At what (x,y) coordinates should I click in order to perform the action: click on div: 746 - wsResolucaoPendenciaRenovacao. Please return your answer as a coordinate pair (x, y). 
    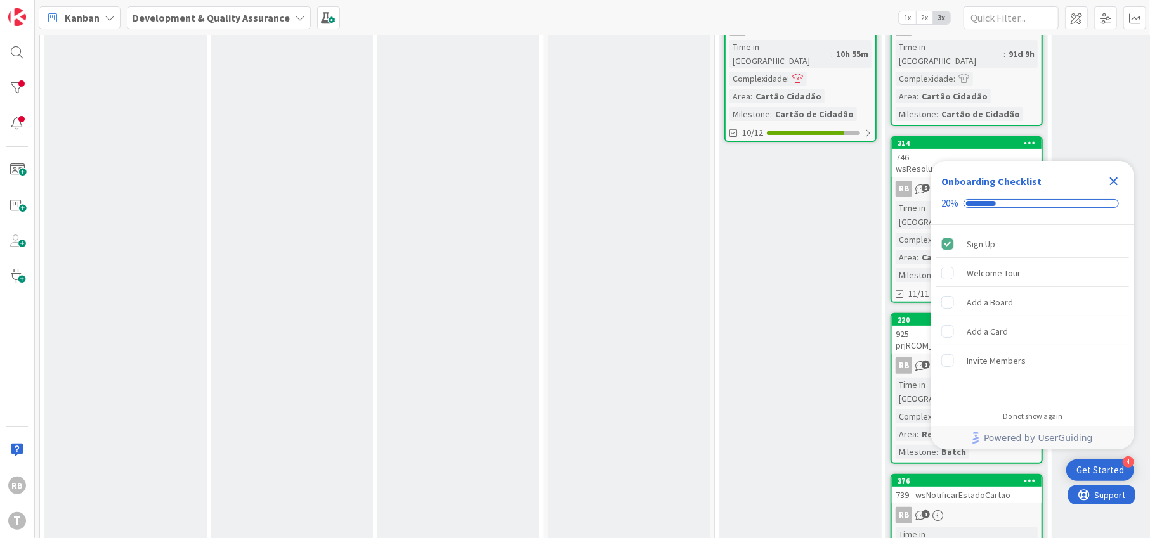
    Looking at the image, I should click on (967, 163).